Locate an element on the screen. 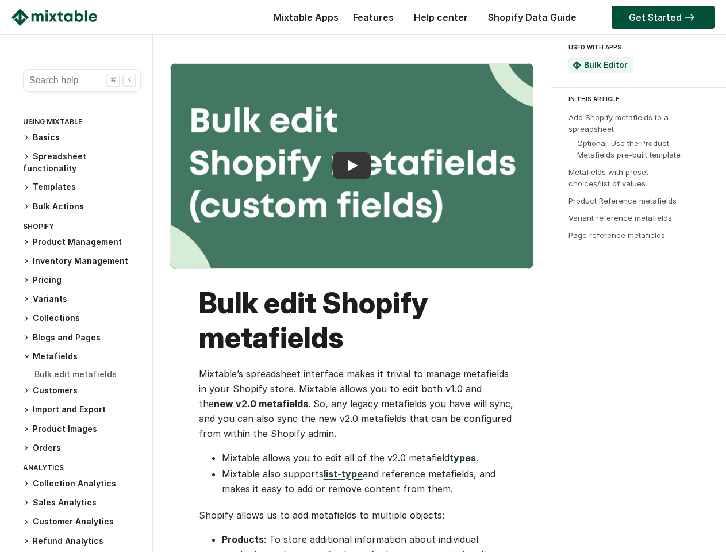  h3: Product Images is located at coordinates (82, 429).